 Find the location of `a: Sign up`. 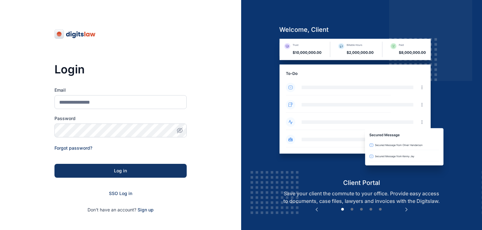

a: Sign up is located at coordinates (145, 209).